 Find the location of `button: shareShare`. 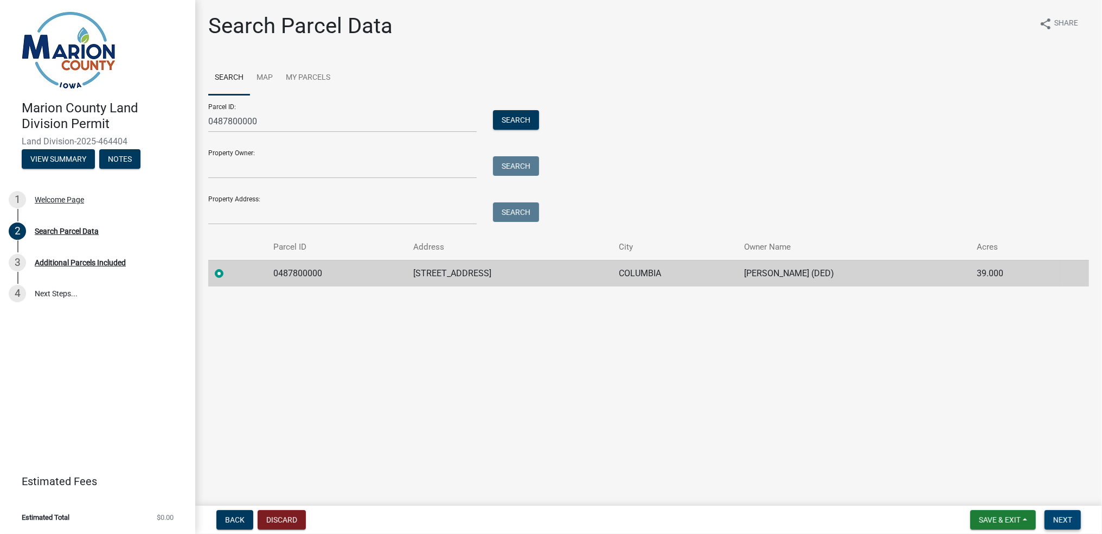

button: shareShare is located at coordinates (1058, 23).